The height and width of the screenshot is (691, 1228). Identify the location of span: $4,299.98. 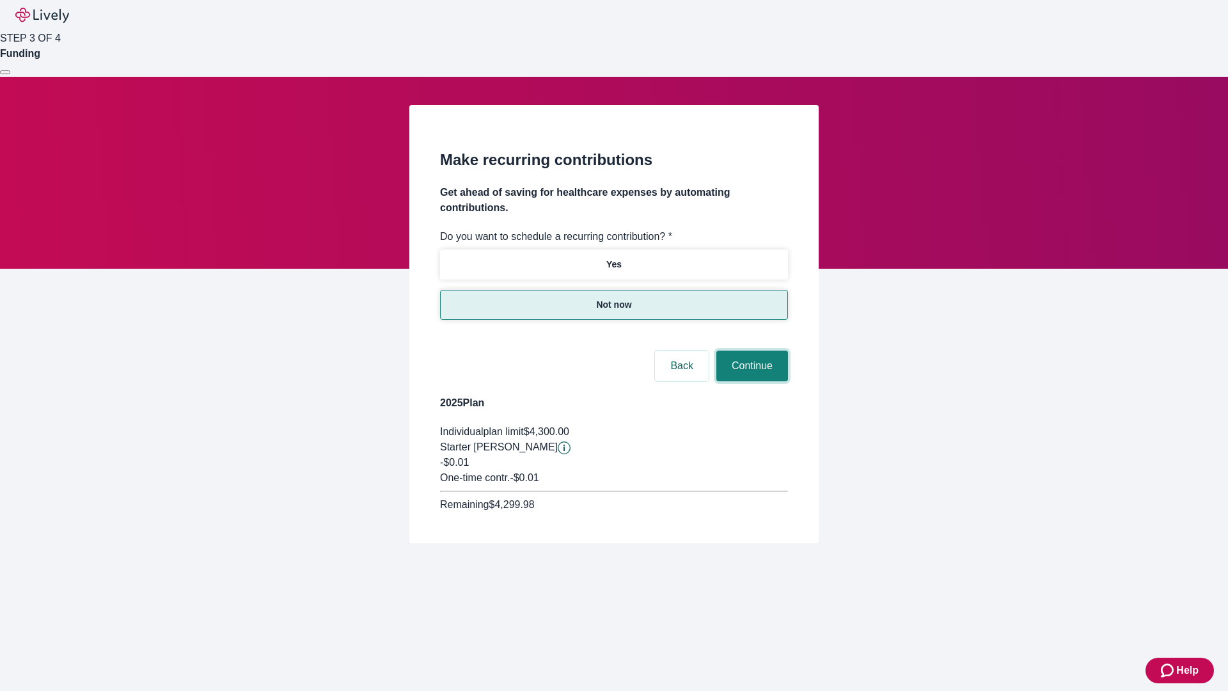
(511, 504).